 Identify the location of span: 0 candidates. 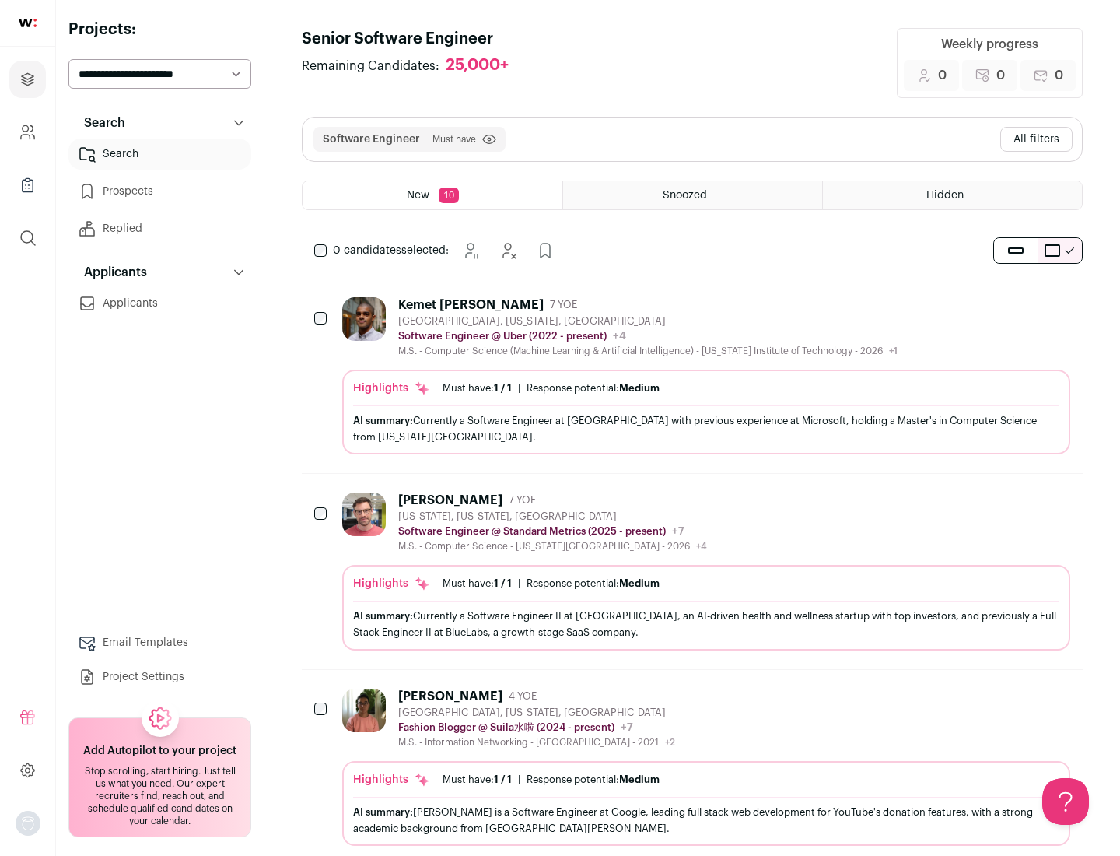
(367, 251).